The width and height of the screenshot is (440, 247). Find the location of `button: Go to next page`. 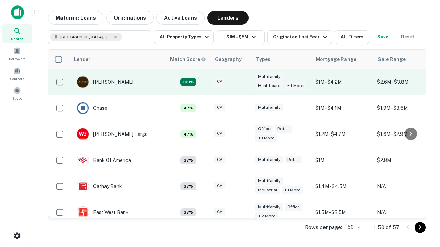

button: Go to next page is located at coordinates (420, 228).